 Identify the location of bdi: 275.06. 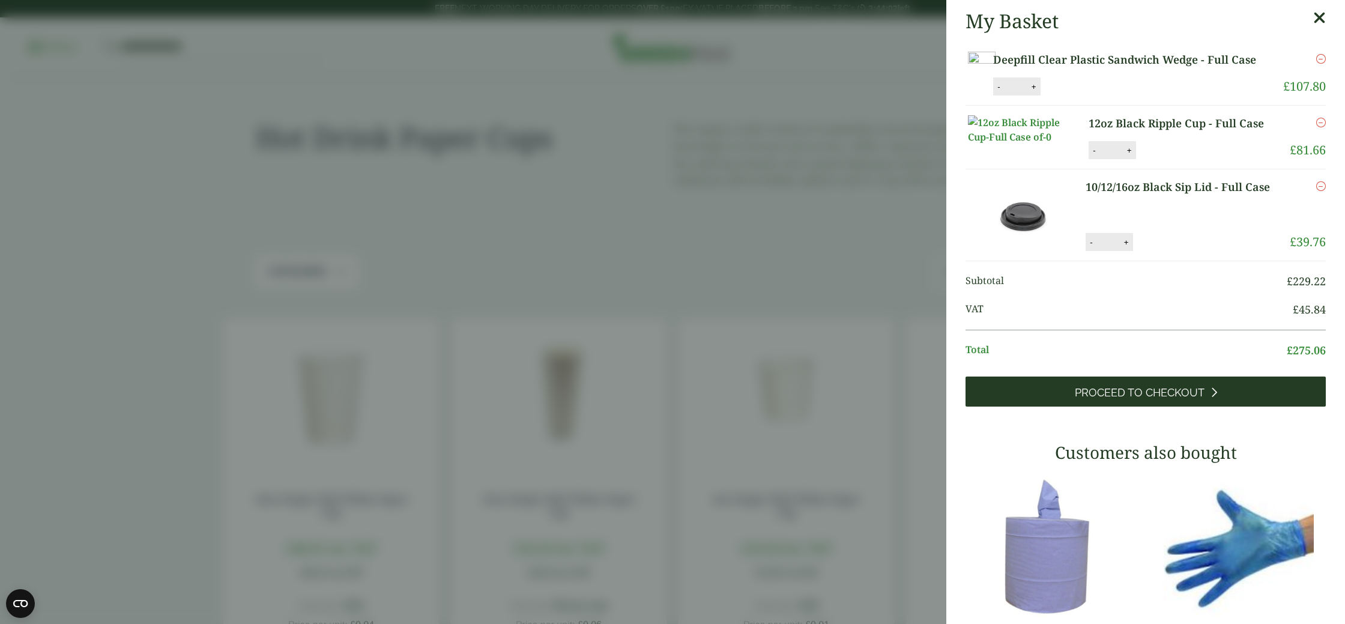
(1306, 350).